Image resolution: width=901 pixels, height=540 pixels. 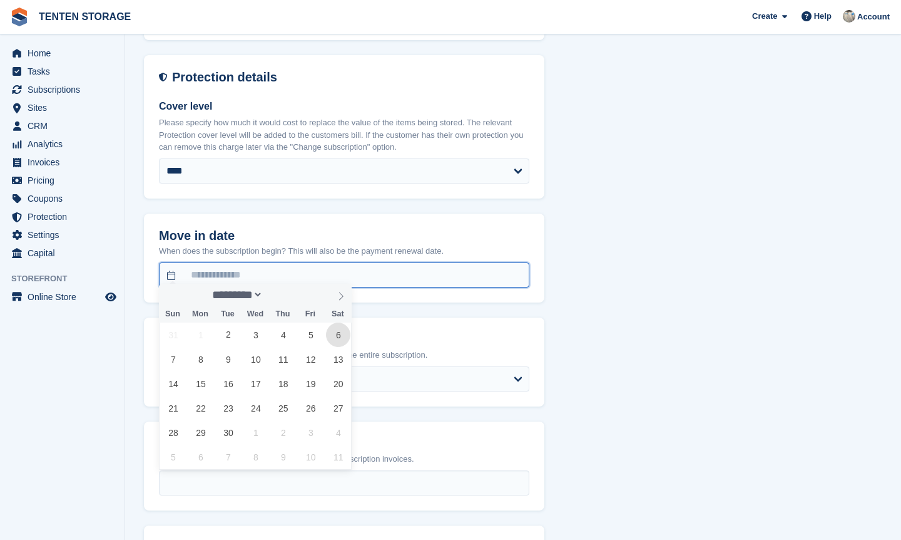 I want to click on span: Tue, so click(x=228, y=314).